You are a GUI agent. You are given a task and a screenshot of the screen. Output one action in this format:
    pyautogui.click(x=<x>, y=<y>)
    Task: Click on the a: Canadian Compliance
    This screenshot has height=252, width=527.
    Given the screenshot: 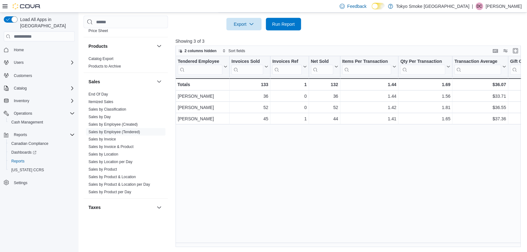 What is the action you would take?
    pyautogui.click(x=30, y=143)
    